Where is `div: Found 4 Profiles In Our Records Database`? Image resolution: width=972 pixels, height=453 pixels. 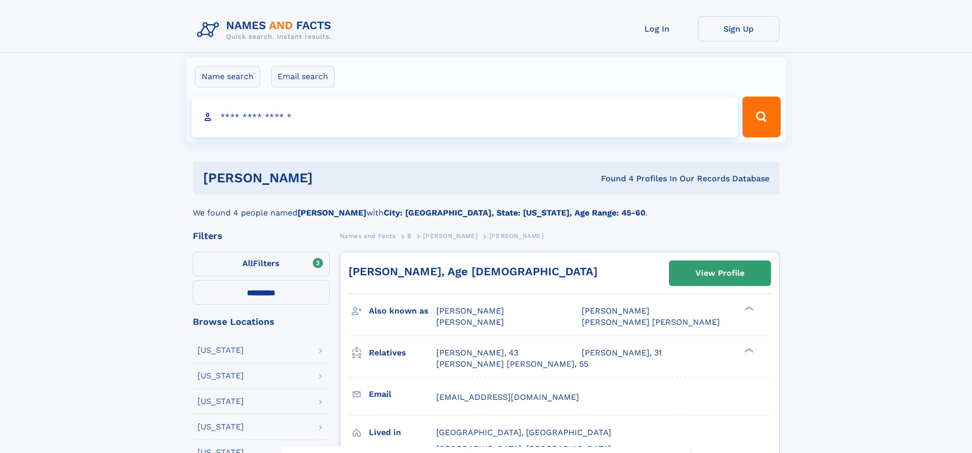 div: Found 4 Profiles In Our Records Database is located at coordinates (613, 179).